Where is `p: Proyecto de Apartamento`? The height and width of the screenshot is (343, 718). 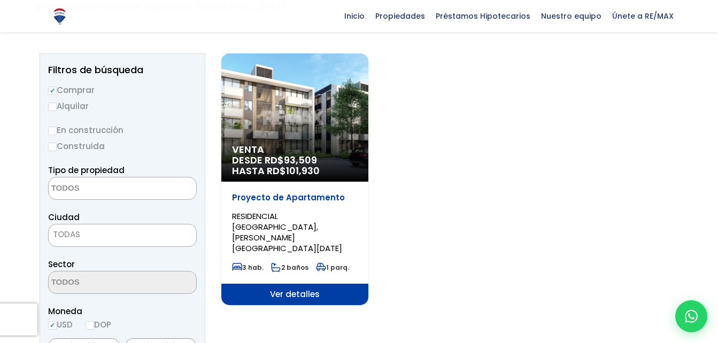 p: Proyecto de Apartamento is located at coordinates (295, 198).